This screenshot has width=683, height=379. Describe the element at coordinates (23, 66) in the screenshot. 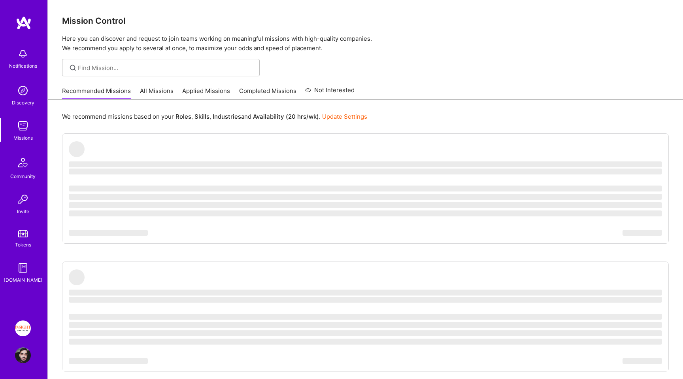

I see `div: Notifications` at that location.